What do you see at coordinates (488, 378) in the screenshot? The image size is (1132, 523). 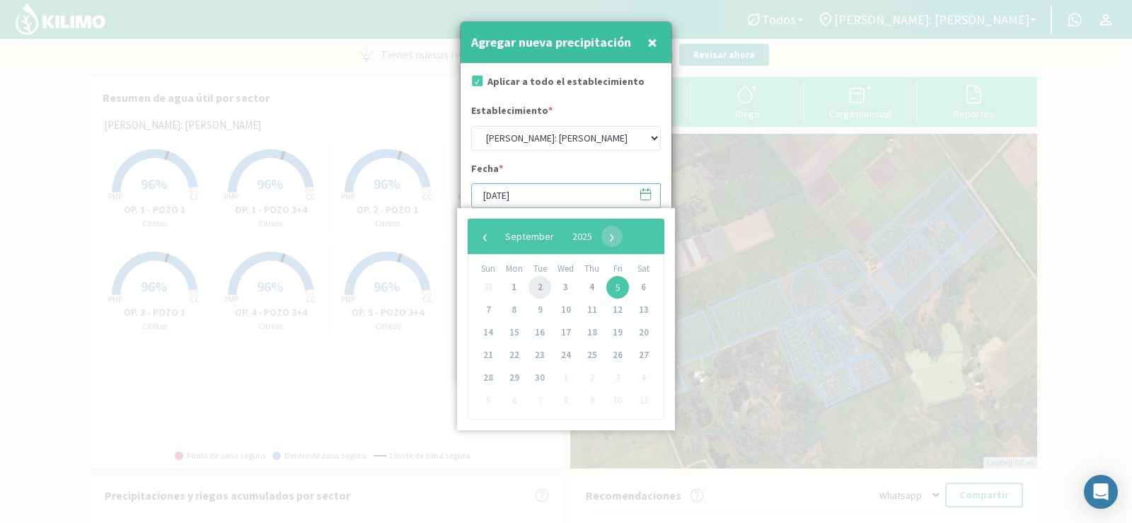 I see `span: 28` at bounding box center [488, 378].